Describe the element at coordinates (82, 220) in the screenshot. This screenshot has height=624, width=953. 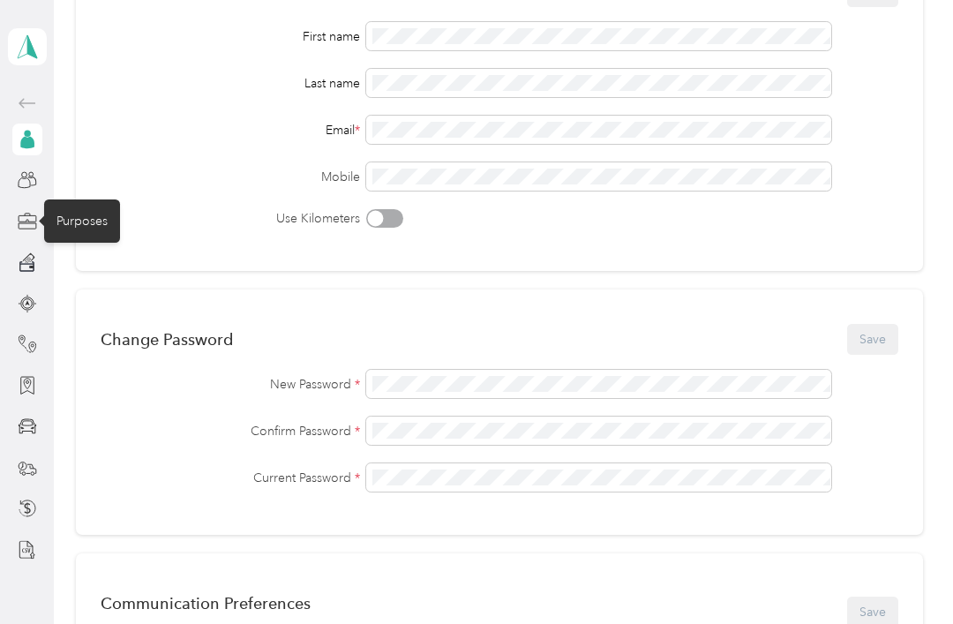
I see `div: Purposes` at that location.